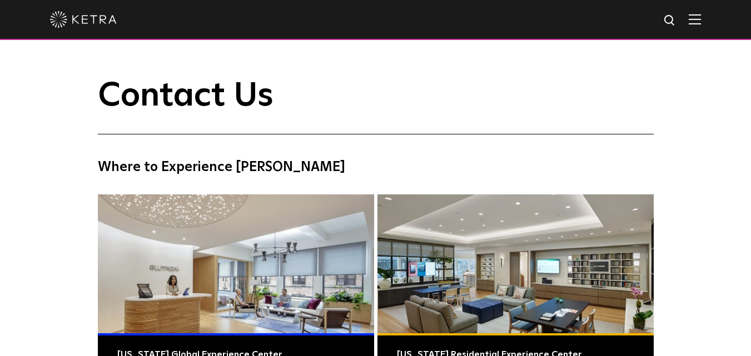  Describe the element at coordinates (236, 264) in the screenshot. I see `img: Commercial Photo@2x` at that location.